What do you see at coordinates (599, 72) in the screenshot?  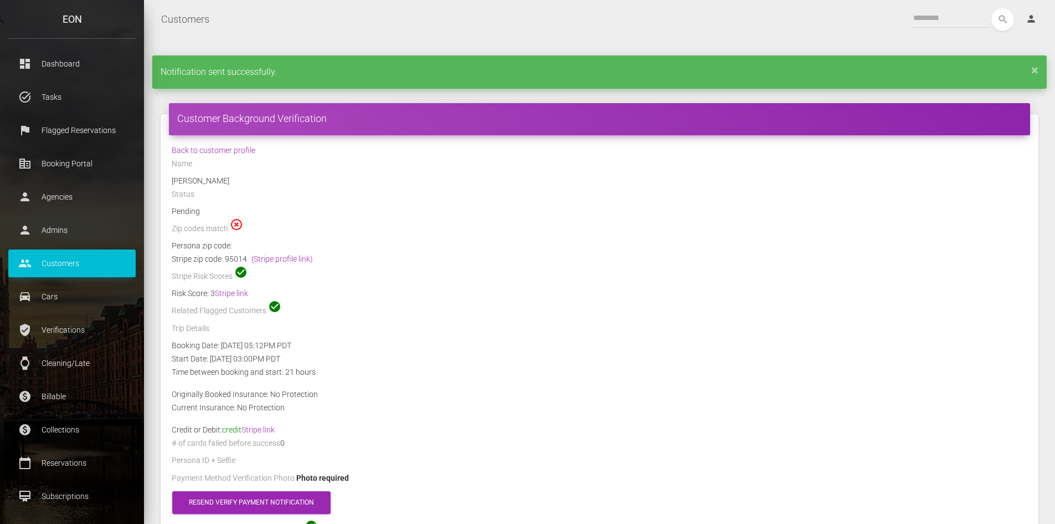 I see `div: Notification sent successfully.` at bounding box center [599, 72].